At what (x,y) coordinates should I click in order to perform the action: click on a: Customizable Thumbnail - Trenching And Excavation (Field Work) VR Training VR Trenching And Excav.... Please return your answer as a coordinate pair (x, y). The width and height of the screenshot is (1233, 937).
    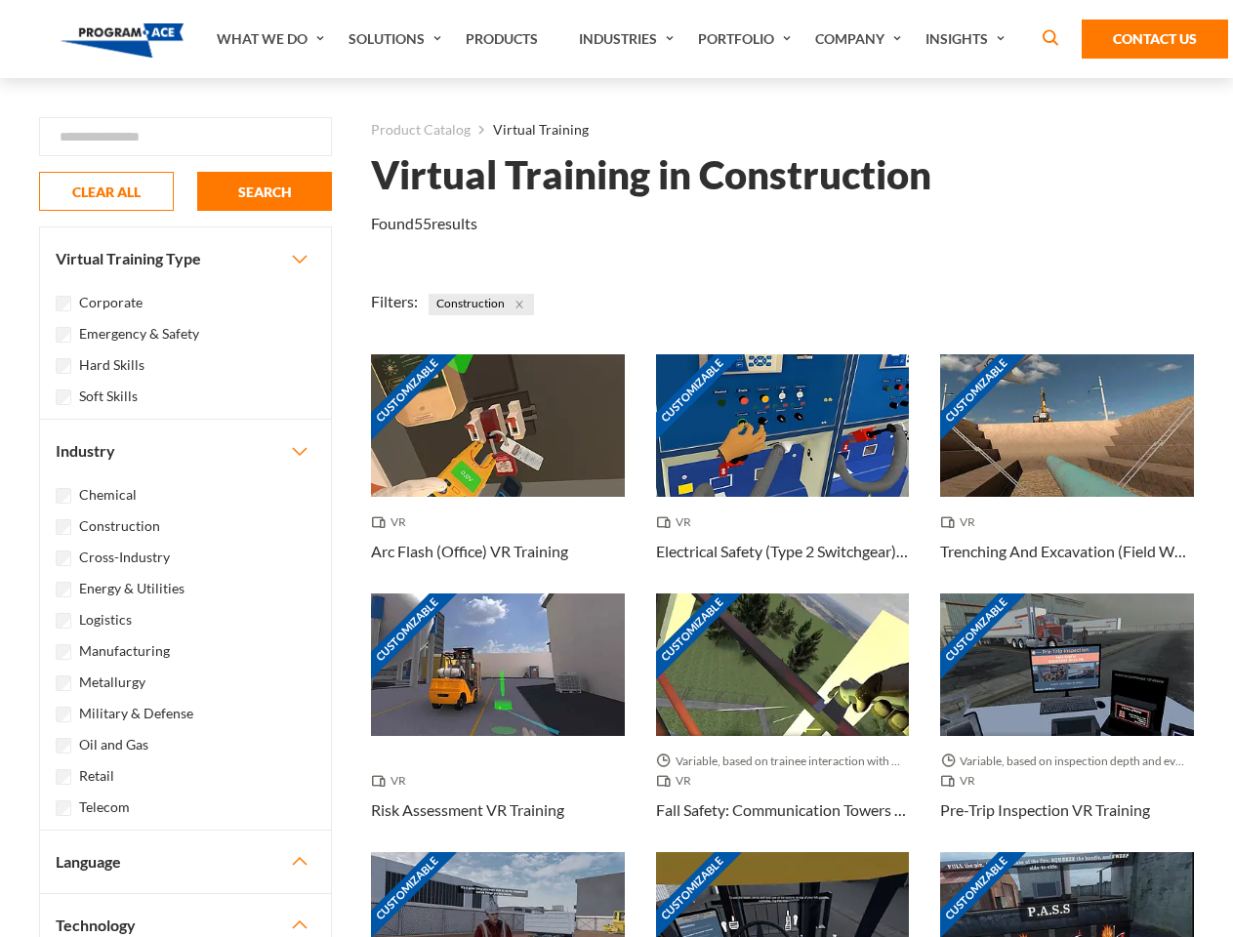
    Looking at the image, I should click on (1067, 473).